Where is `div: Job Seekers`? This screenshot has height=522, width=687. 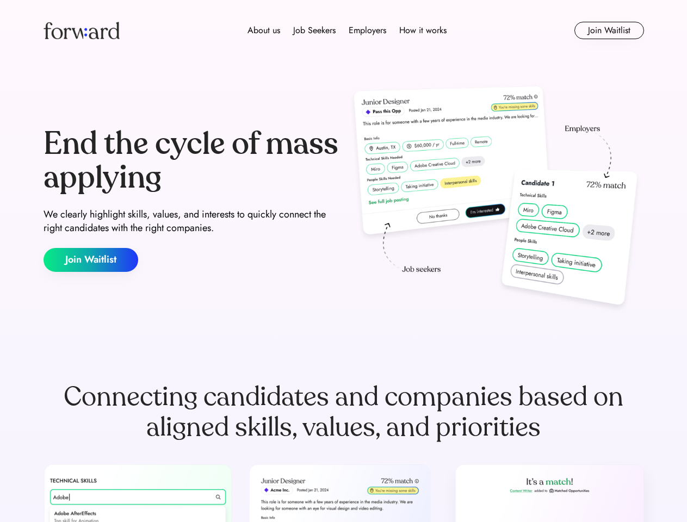
div: Job Seekers is located at coordinates (314, 30).